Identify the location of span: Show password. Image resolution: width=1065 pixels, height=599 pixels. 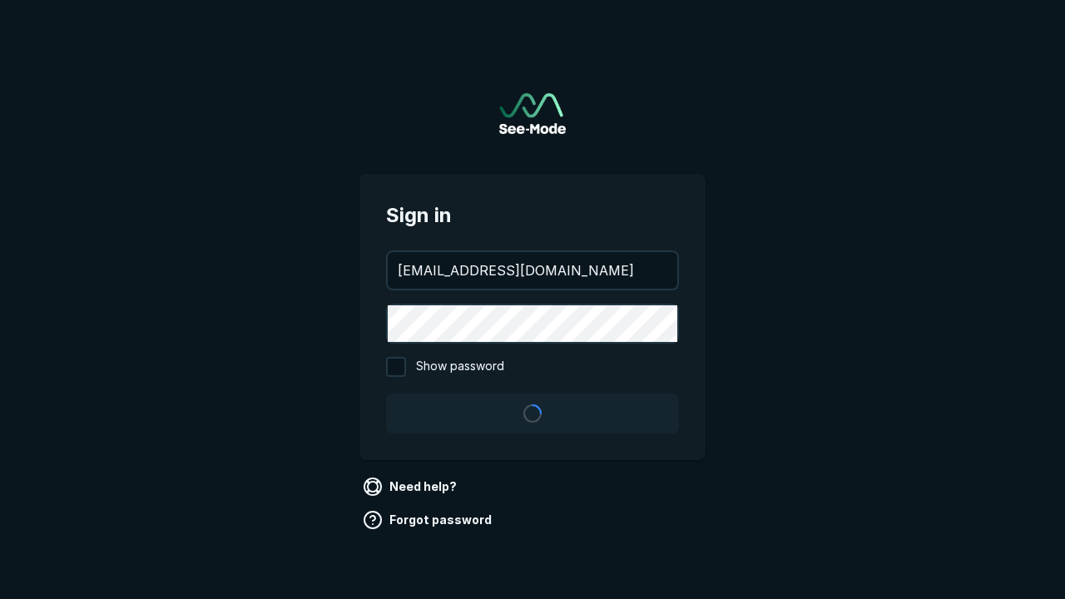
(460, 367).